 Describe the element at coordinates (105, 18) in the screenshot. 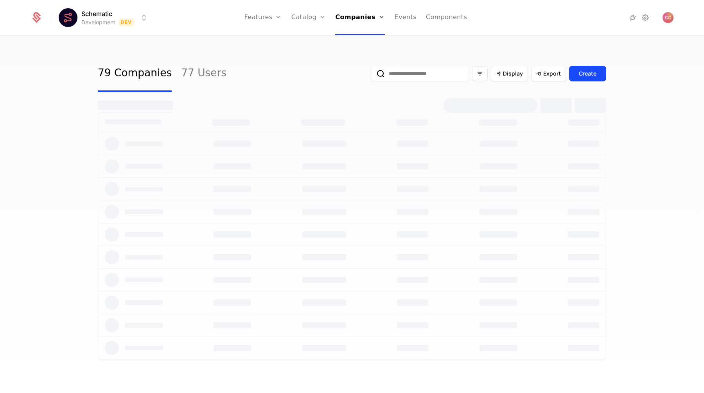

I see `button: Select environment` at that location.